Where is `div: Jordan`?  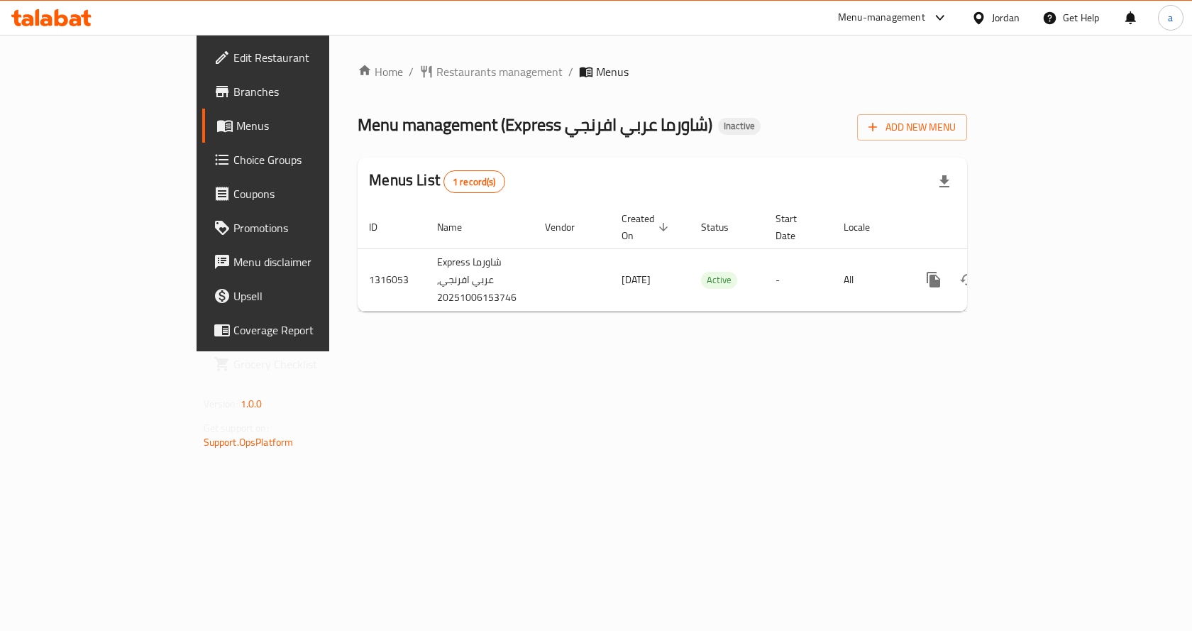
div: Jordan is located at coordinates (1006, 18).